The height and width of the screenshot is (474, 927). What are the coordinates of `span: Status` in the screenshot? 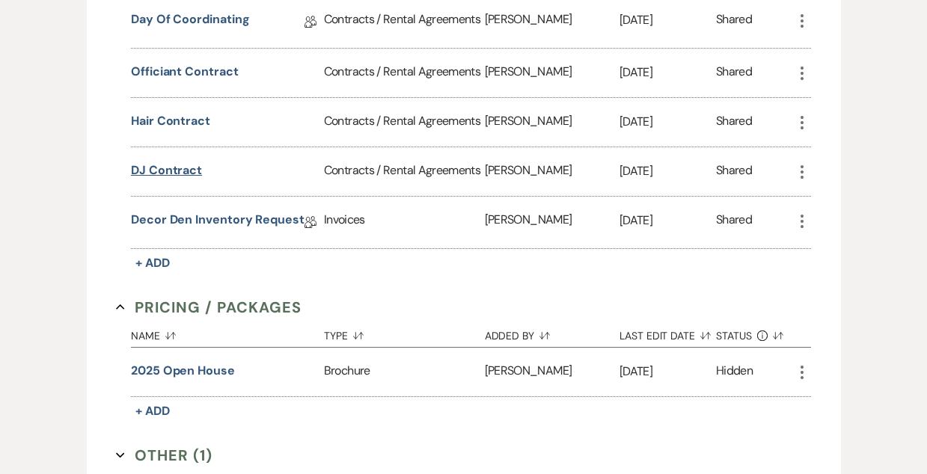 It's located at (734, 336).